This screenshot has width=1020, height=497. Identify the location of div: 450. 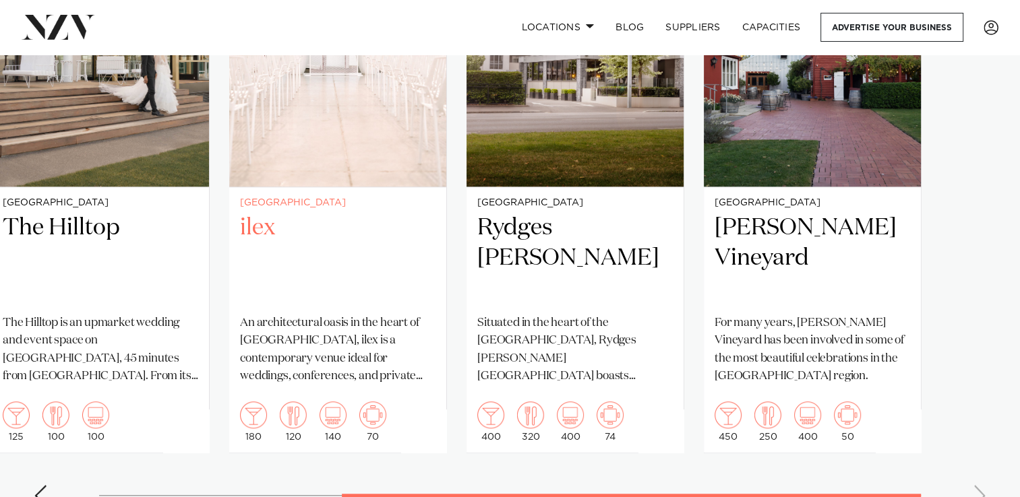
(728, 422).